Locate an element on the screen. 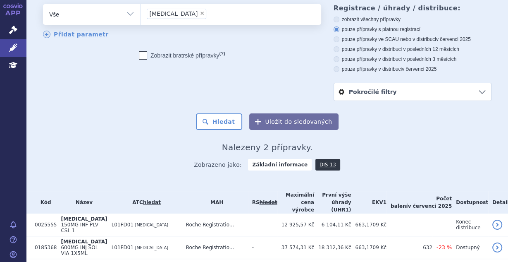 This screenshot has height=262, width=508. label: pouze přípravky v distribuci v posledních 3 měsících is located at coordinates (413, 59).